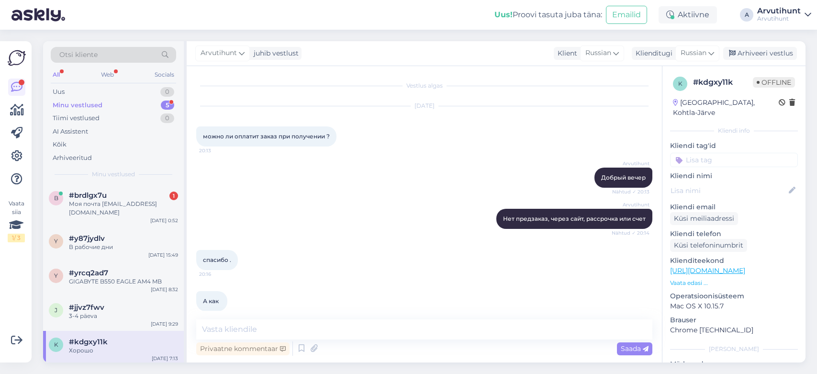  I want to click on p: Märkmed, so click(734, 364).